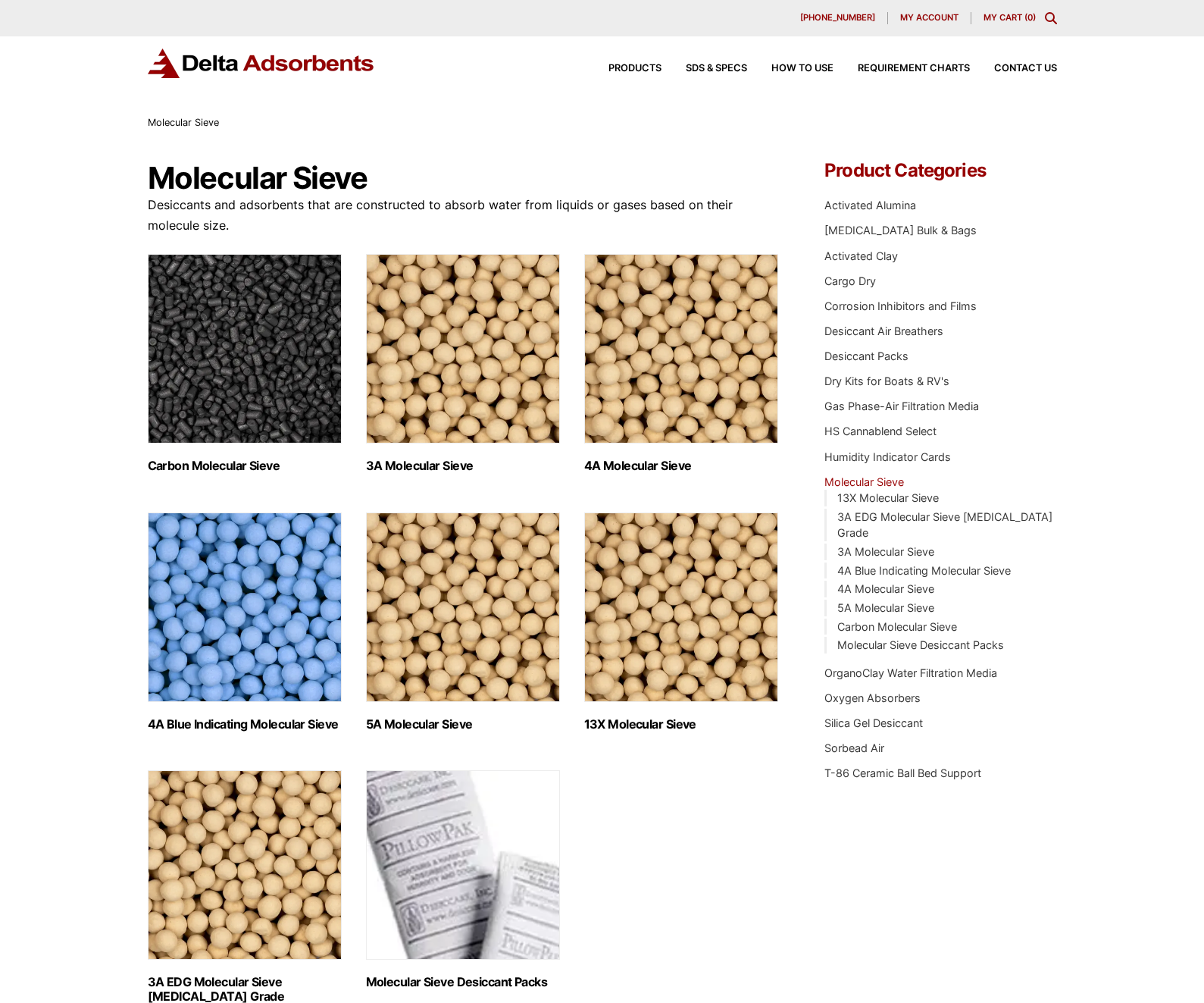 Image resolution: width=1204 pixels, height=1003 pixels. Describe the element at coordinates (262, 63) in the screenshot. I see `img: Delta Adsorbents` at that location.